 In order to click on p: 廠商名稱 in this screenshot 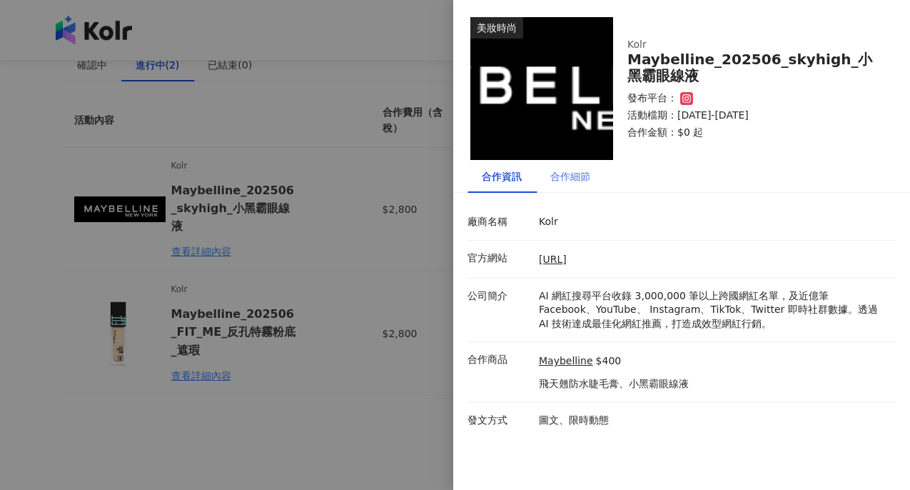, I will do `click(500, 222)`.